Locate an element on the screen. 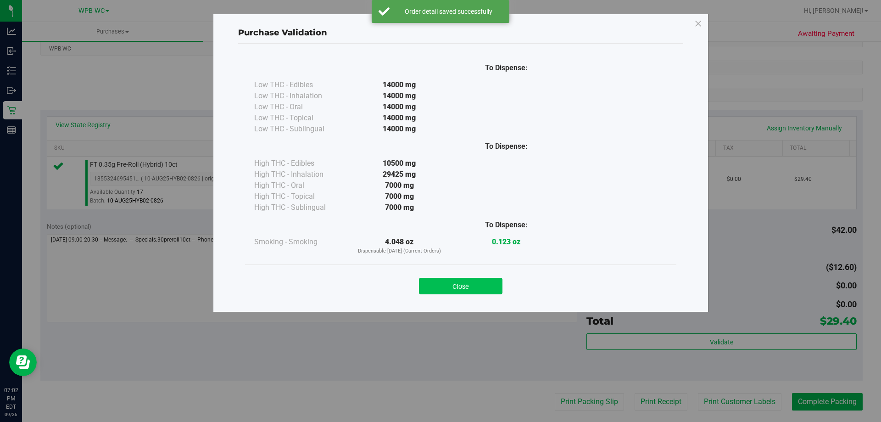 This screenshot has width=881, height=422. div: Smoking - Smoking is located at coordinates (300, 242).